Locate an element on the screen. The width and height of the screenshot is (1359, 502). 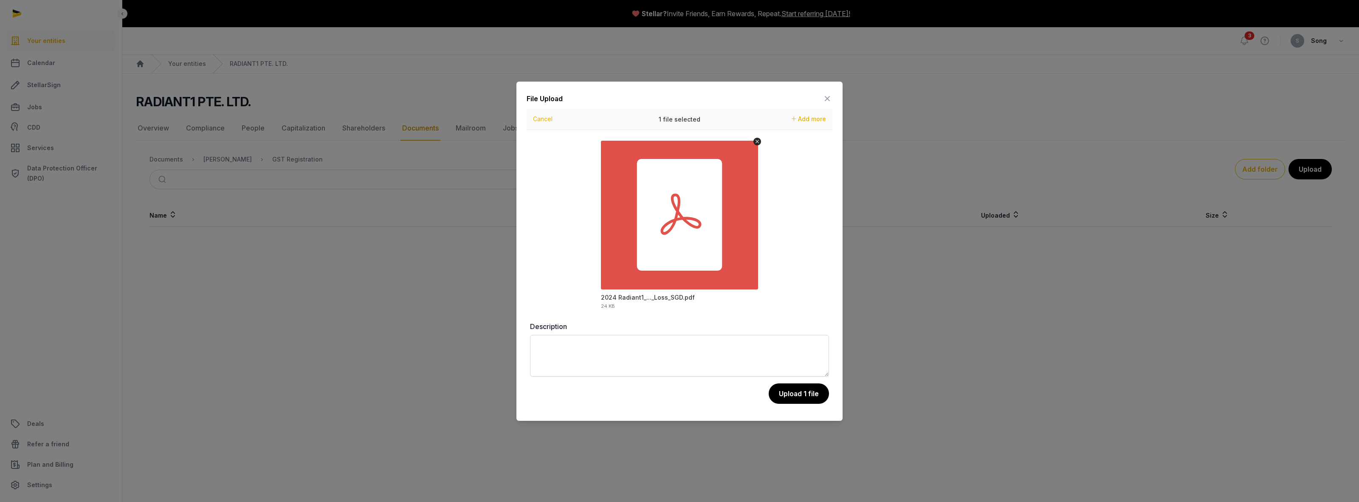
label: Description is located at coordinates (680, 326).